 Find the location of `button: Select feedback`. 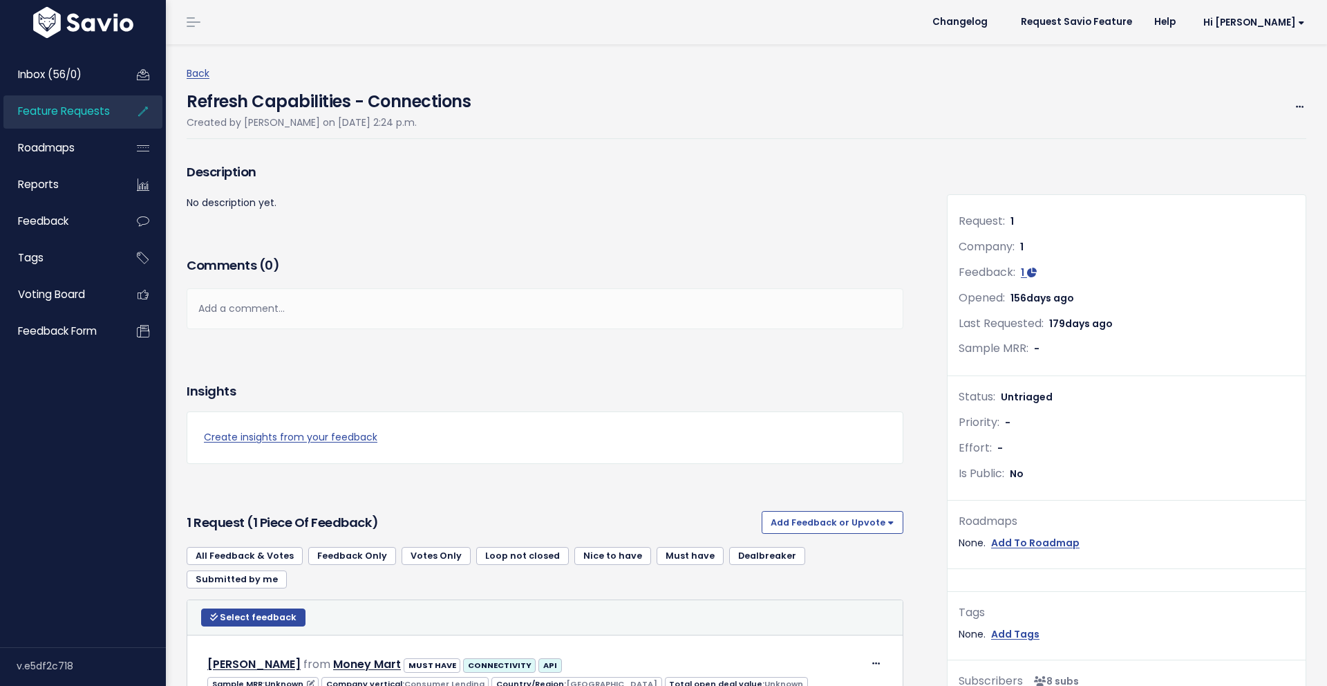

button: Select feedback is located at coordinates (253, 617).